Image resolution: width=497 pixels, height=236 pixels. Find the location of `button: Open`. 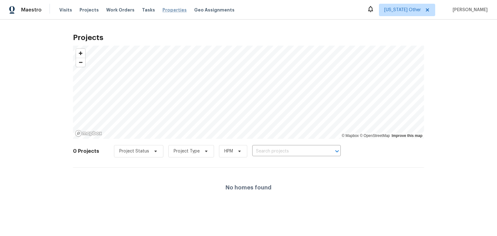

button: Open is located at coordinates (337, 151).